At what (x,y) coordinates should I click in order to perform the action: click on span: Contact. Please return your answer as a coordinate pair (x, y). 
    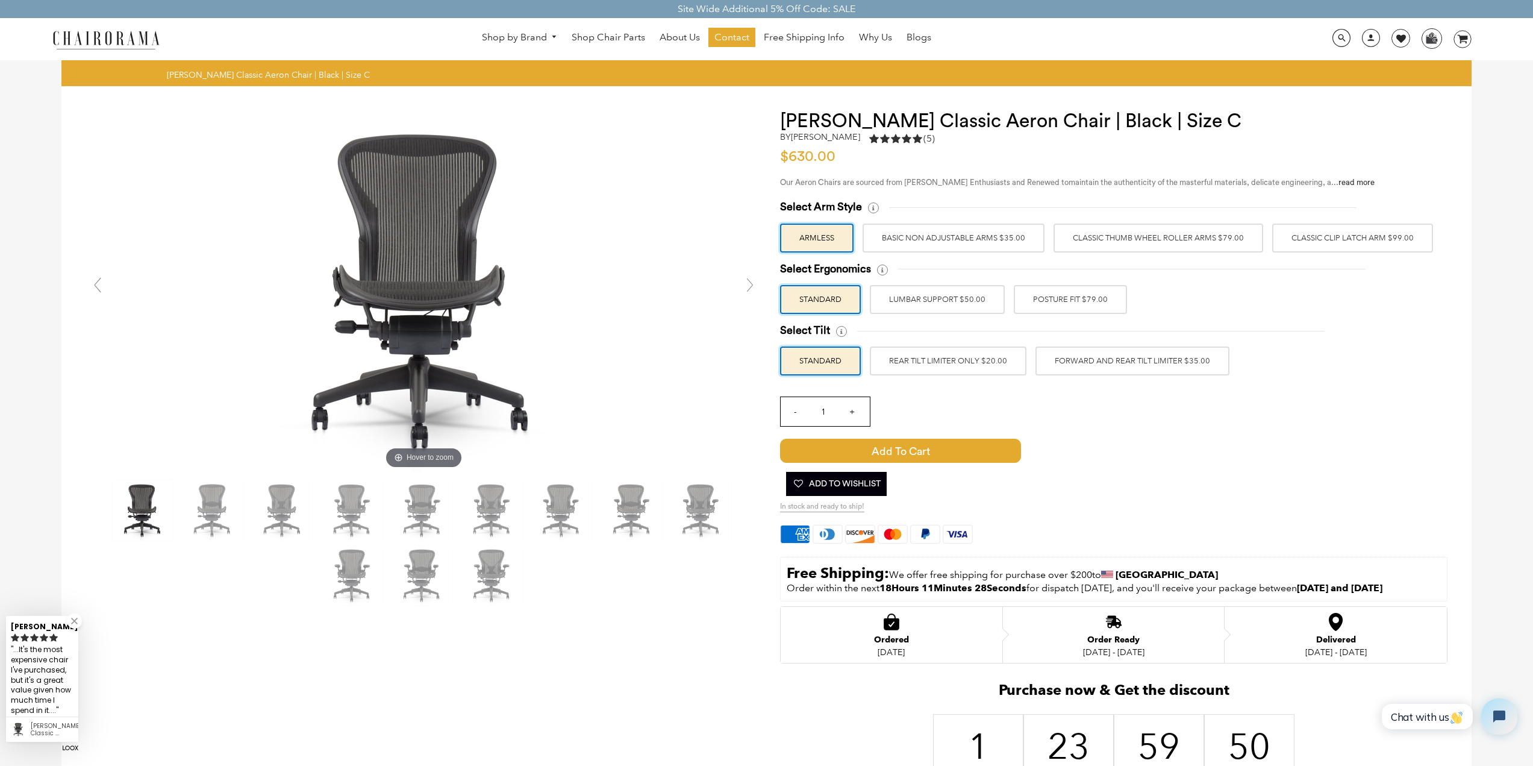
    Looking at the image, I should click on (732, 37).